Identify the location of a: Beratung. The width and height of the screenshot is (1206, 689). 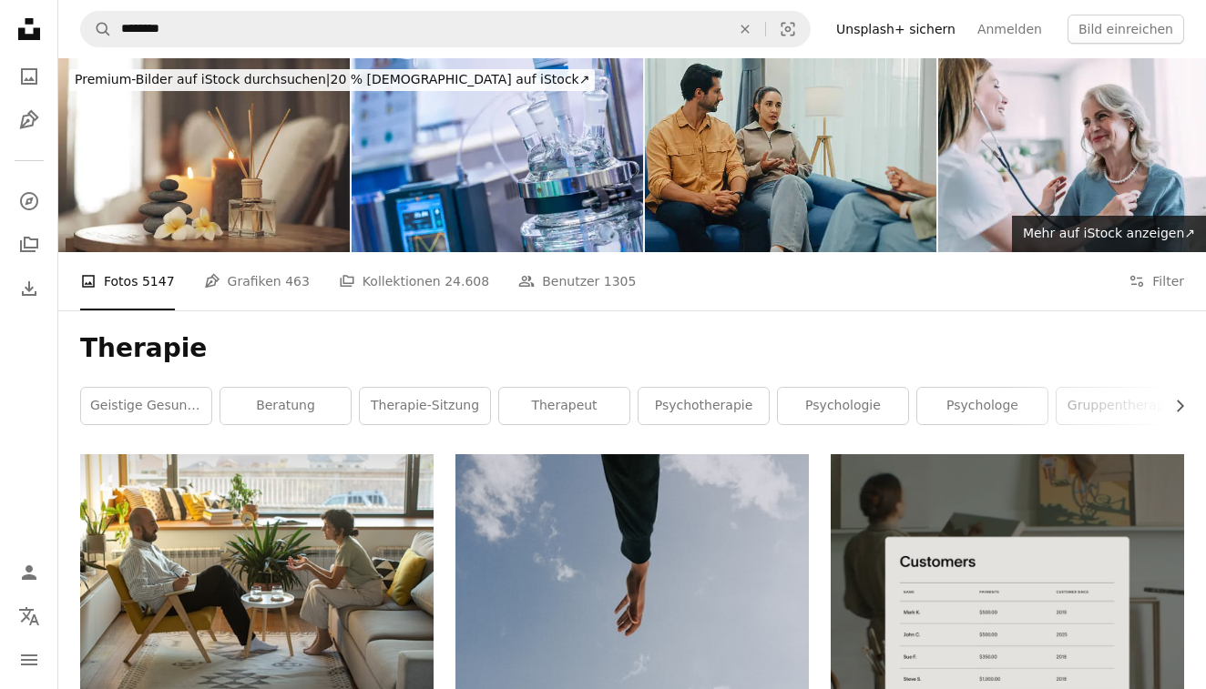
(285, 406).